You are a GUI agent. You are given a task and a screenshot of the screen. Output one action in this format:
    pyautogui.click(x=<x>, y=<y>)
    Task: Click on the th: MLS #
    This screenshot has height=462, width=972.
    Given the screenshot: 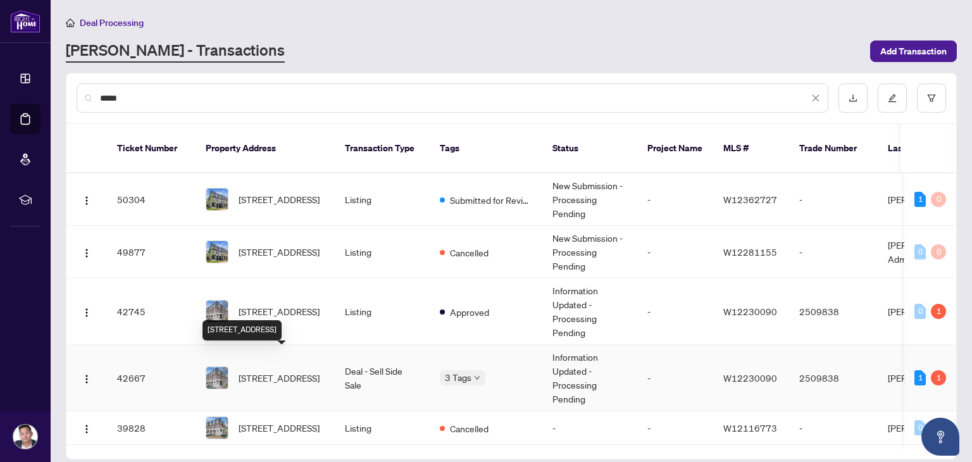 What is the action you would take?
    pyautogui.click(x=751, y=149)
    